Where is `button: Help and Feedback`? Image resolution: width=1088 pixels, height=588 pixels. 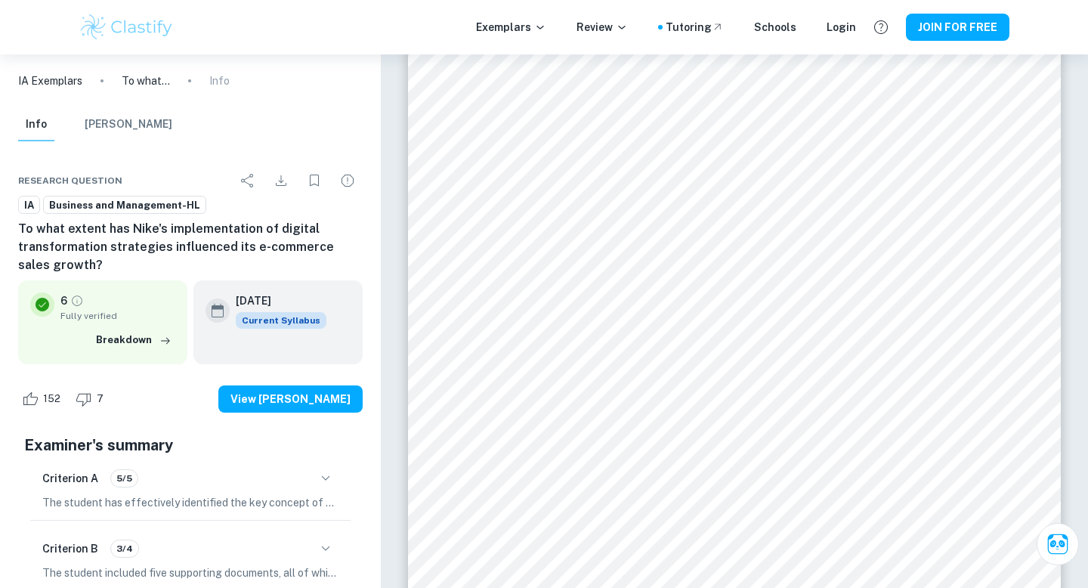 button: Help and Feedback is located at coordinates (881, 27).